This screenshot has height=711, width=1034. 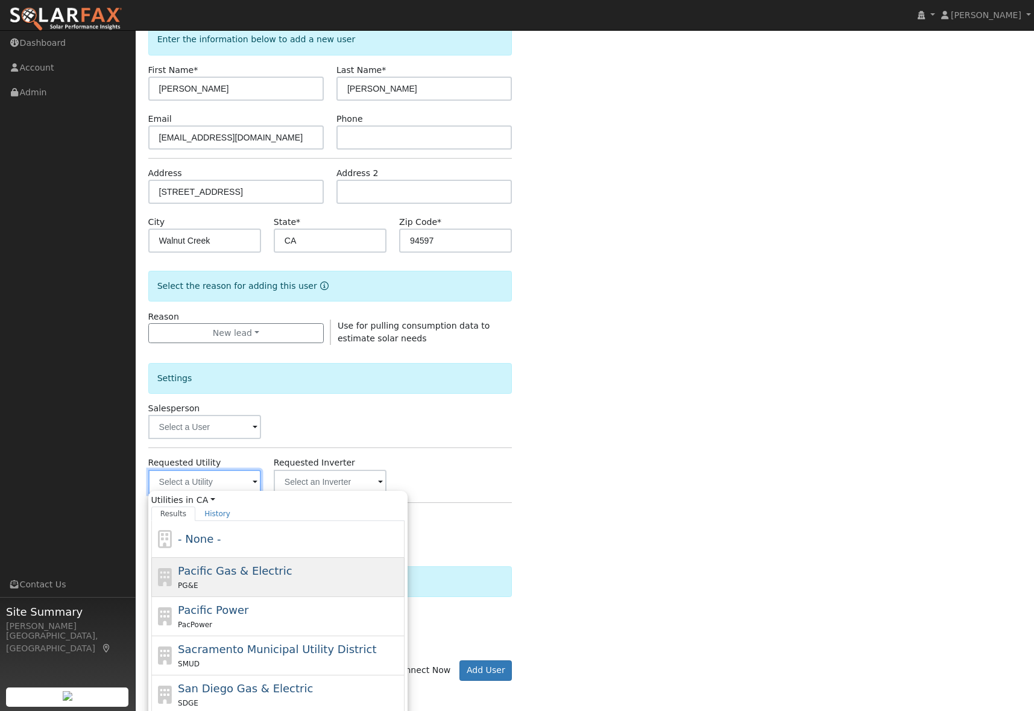 What do you see at coordinates (213, 610) in the screenshot?
I see `span: Pacific Power` at bounding box center [213, 610].